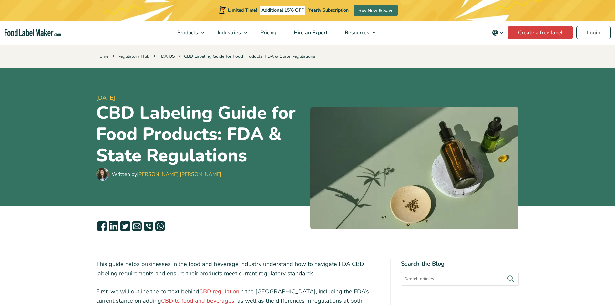 This screenshot has width=615, height=305. I want to click on a: Login, so click(594, 33).